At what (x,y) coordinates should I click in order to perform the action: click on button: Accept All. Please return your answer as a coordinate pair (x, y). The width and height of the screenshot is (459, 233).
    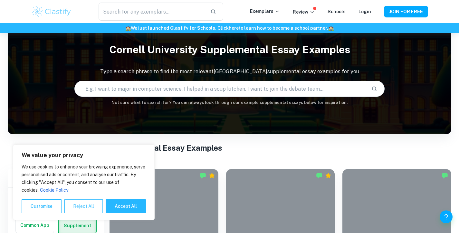
    Looking at the image, I should click on (126, 206).